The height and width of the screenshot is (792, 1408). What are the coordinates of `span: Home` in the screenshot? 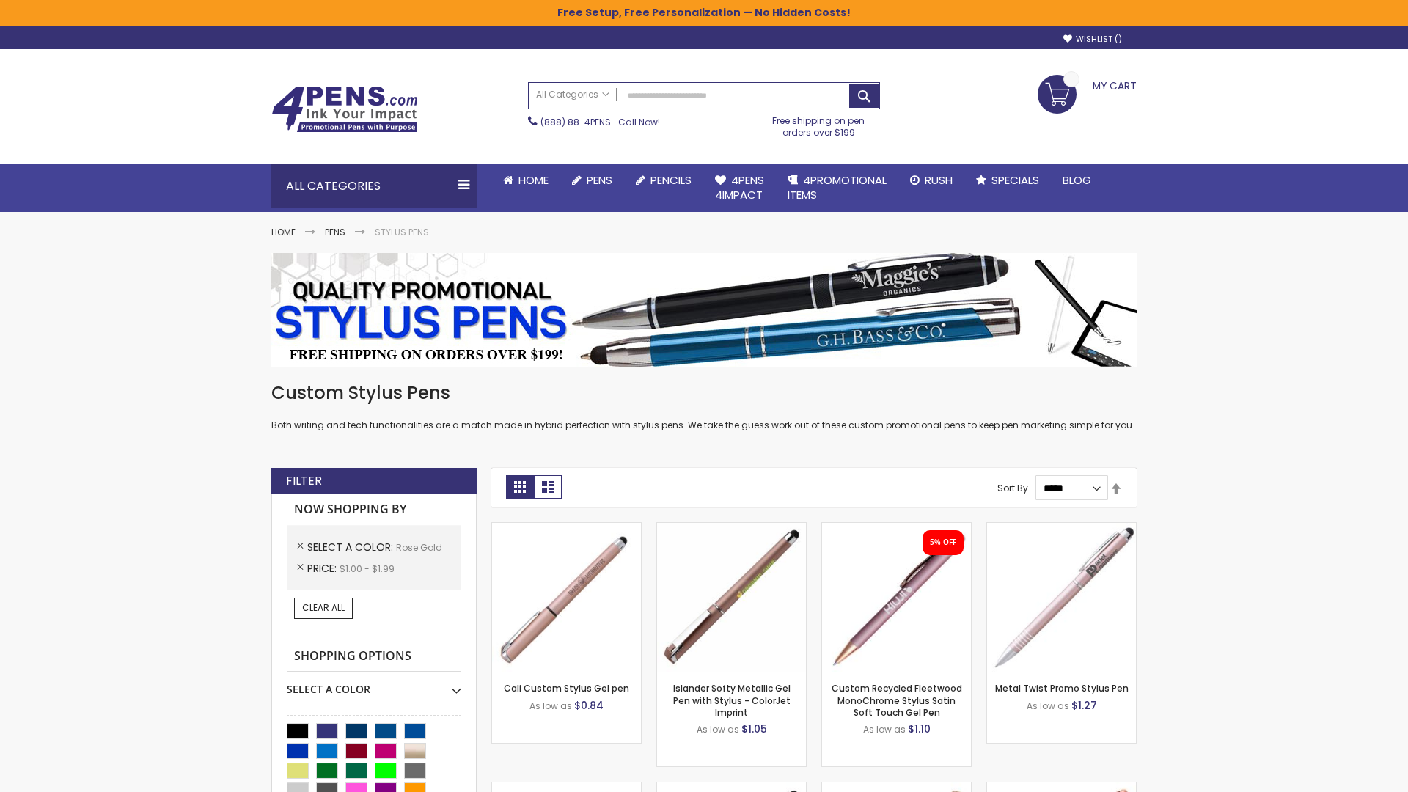 It's located at (533, 180).